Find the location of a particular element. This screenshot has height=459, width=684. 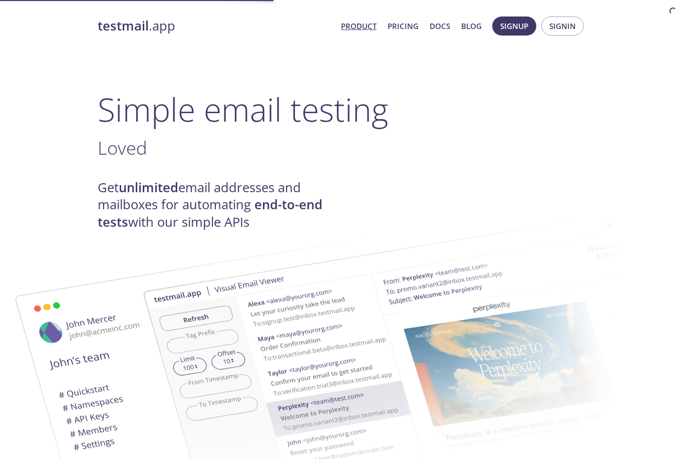

strong: end-to-end tests is located at coordinates (210, 213).